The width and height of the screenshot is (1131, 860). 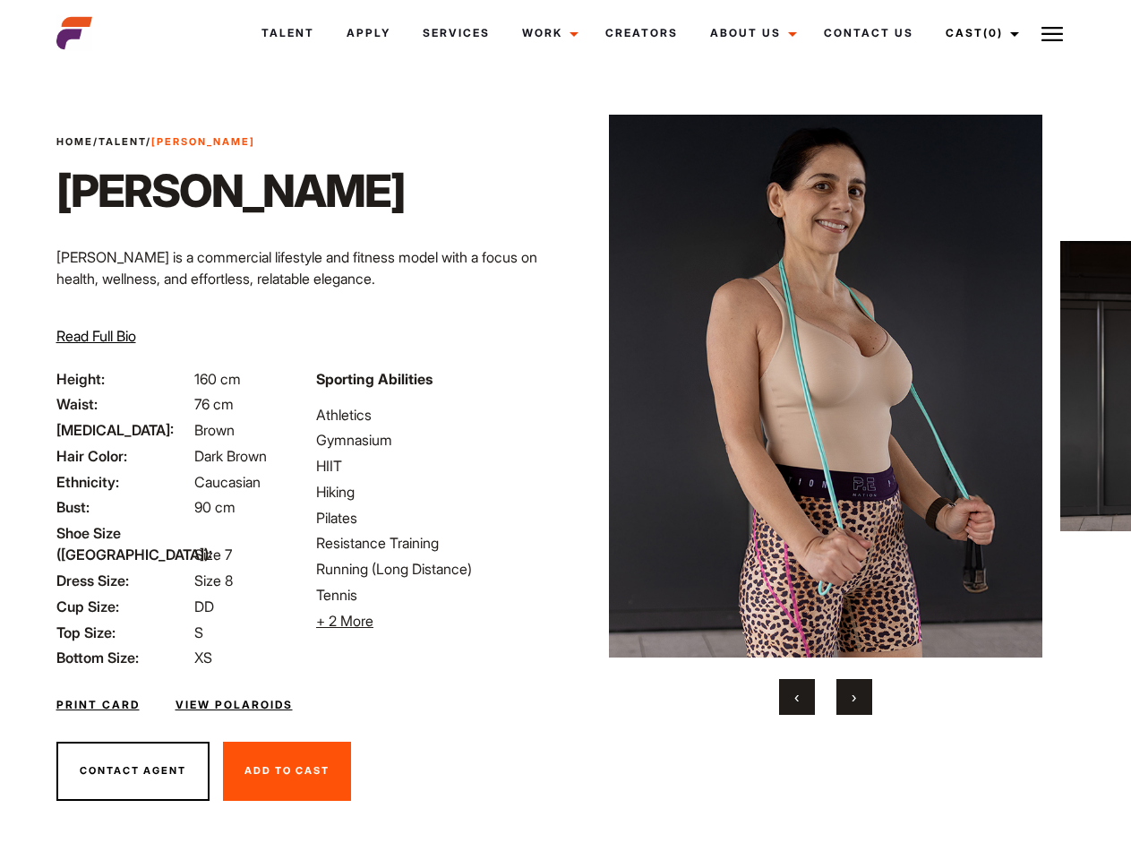 What do you see at coordinates (305, 336) in the screenshot?
I see `p: Through her modeling and wellness brand, HEAL, she inspires others on their wellness journeys—cha...` at bounding box center [305, 336].